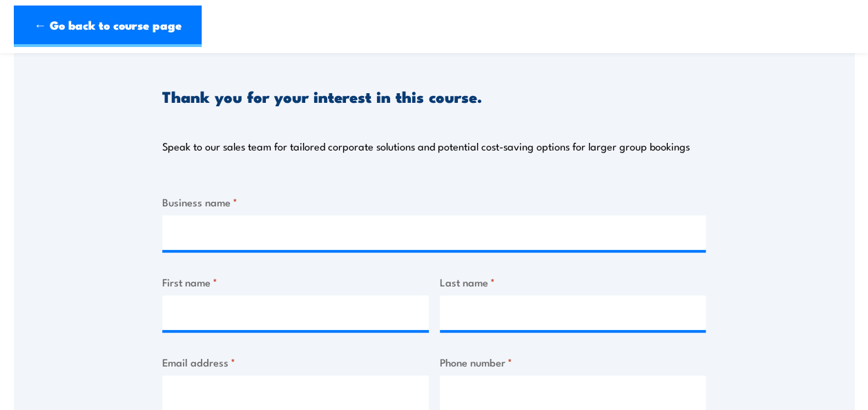 Image resolution: width=868 pixels, height=410 pixels. I want to click on label: Email address, so click(296, 362).